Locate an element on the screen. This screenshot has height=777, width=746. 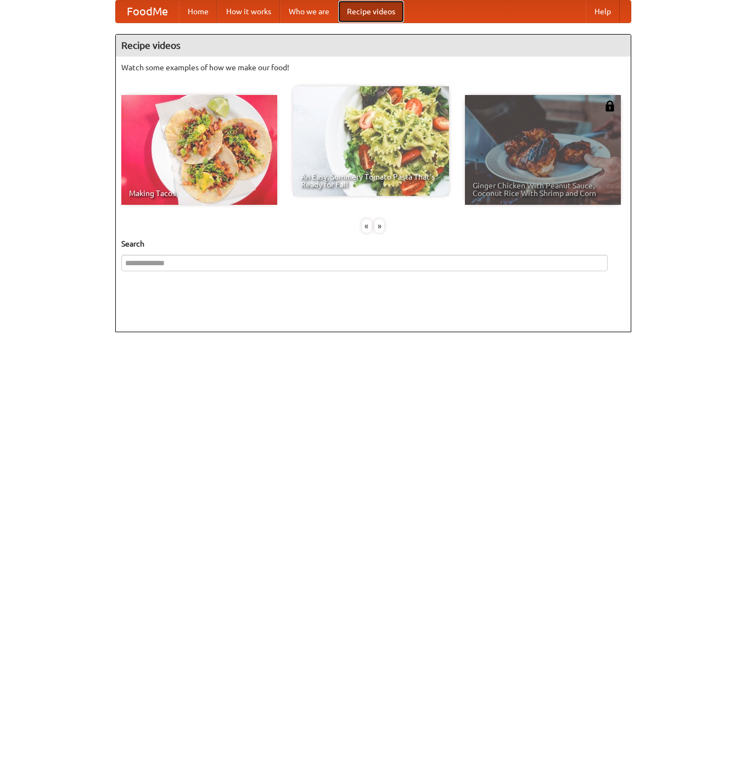
h4: Recipe videos is located at coordinates (373, 46).